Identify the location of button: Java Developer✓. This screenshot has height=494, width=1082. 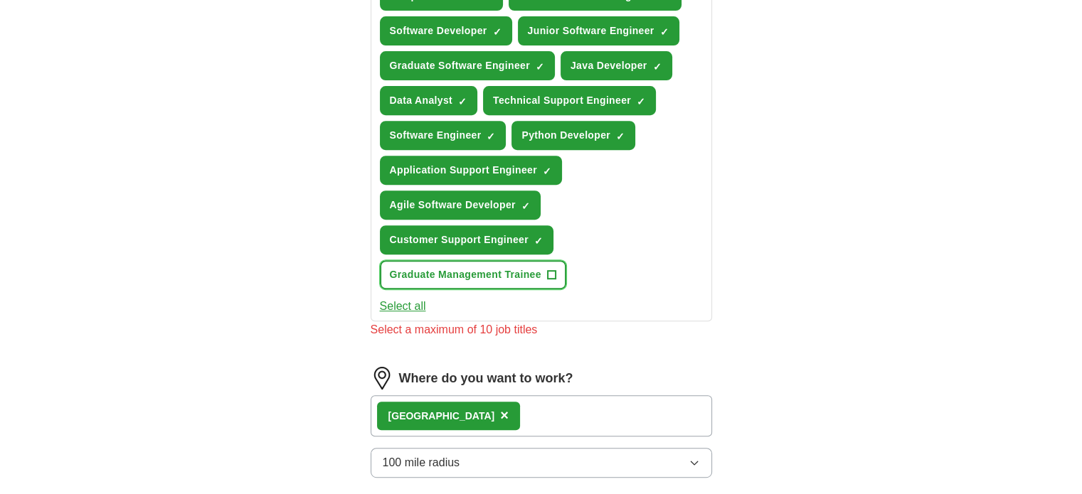
(616, 65).